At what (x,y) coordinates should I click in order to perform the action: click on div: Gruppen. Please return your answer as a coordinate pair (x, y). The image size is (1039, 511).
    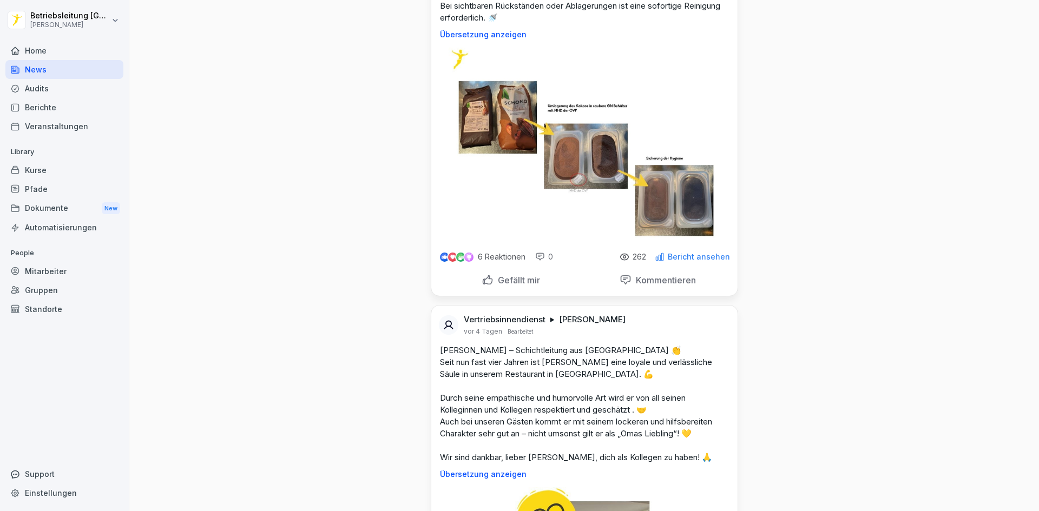
    Looking at the image, I should click on (64, 290).